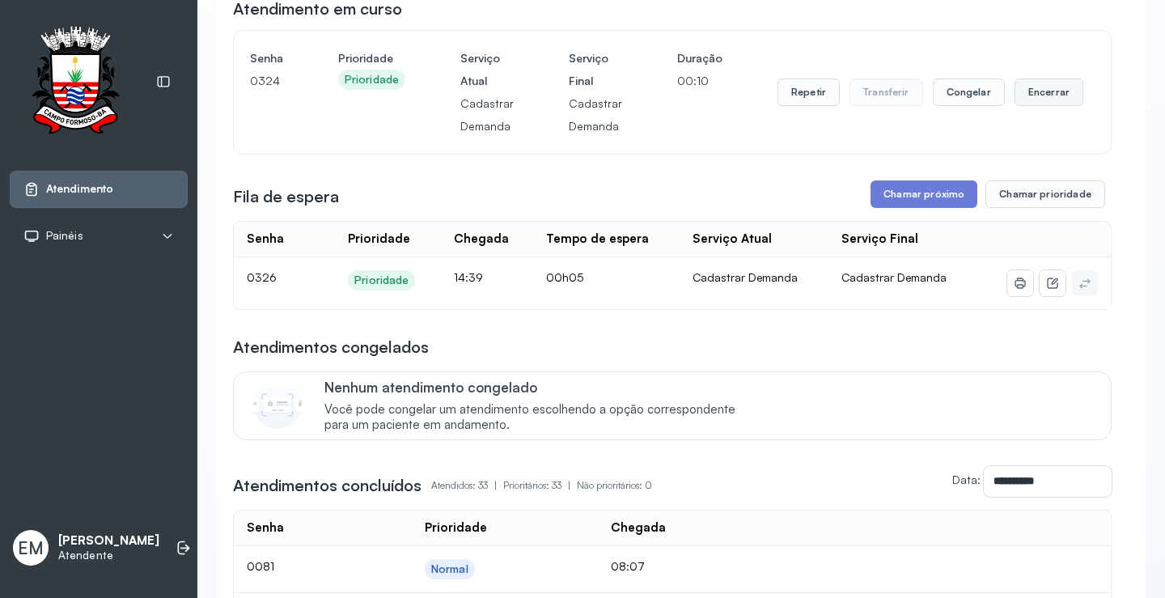  Describe the element at coordinates (969, 92) in the screenshot. I see `button: Congelar` at that location.